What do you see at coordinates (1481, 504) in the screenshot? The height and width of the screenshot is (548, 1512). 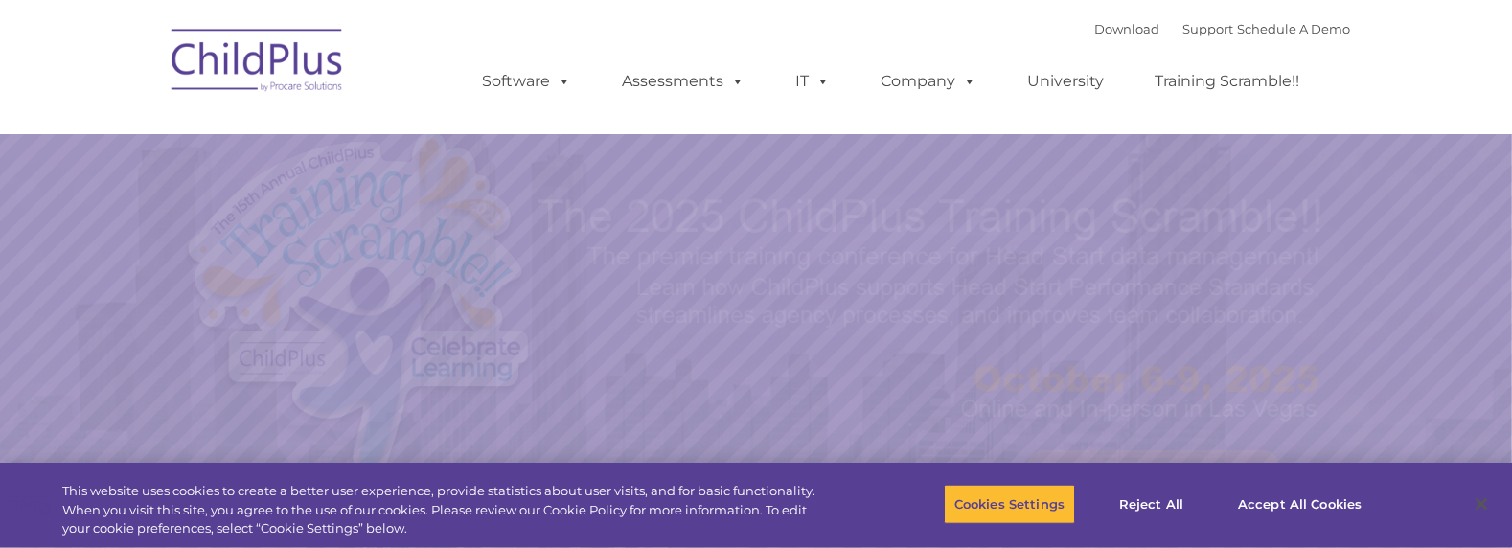 I see `button: Close` at bounding box center [1481, 504].